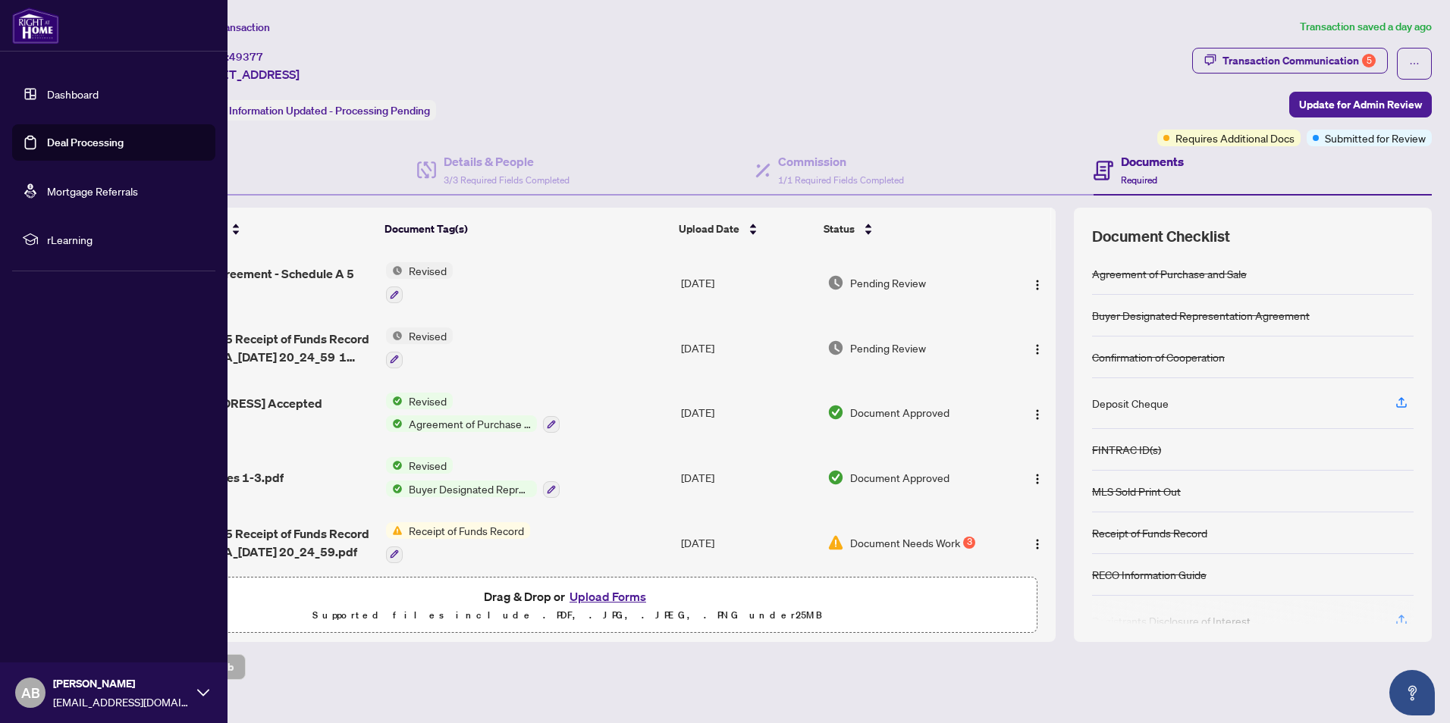 This screenshot has height=723, width=1450. Describe the element at coordinates (905, 543) in the screenshot. I see `span: Document Needs Work` at that location.